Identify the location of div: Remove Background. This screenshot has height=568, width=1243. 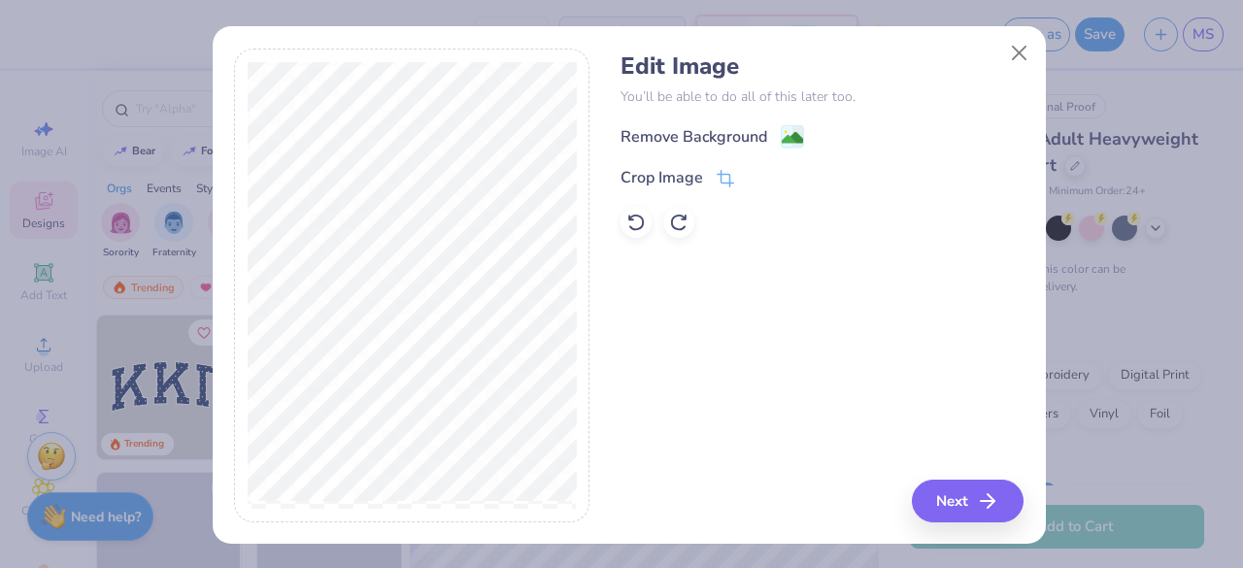
(694, 137).